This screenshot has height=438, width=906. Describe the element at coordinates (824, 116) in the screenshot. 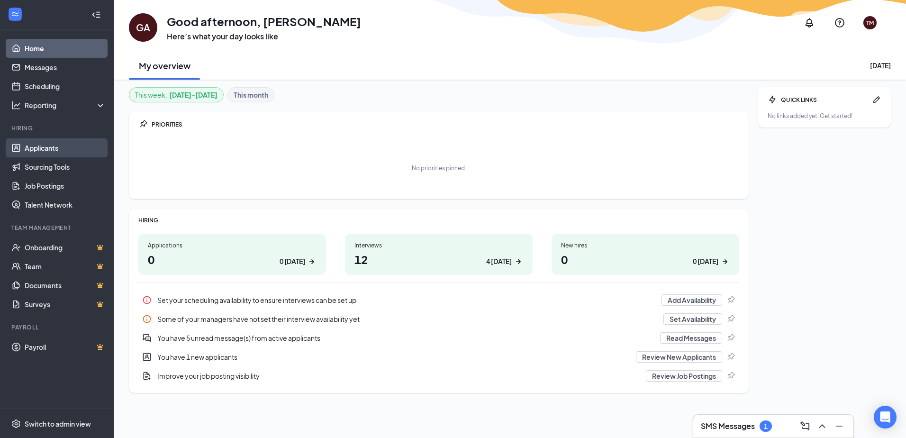

I see `div: No links added yet. Get started!` at that location.